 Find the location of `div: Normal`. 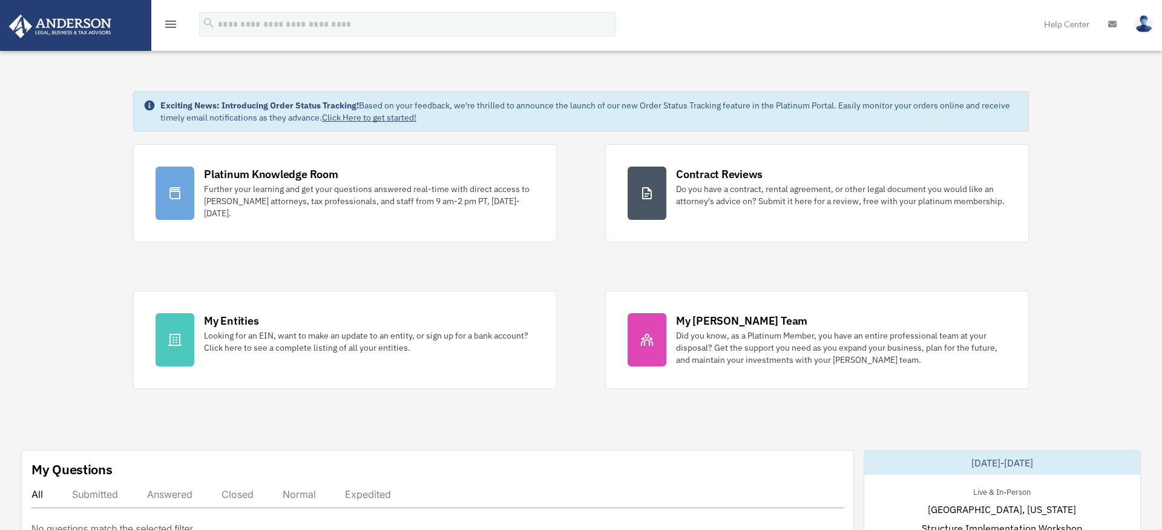

div: Normal is located at coordinates (299, 494).